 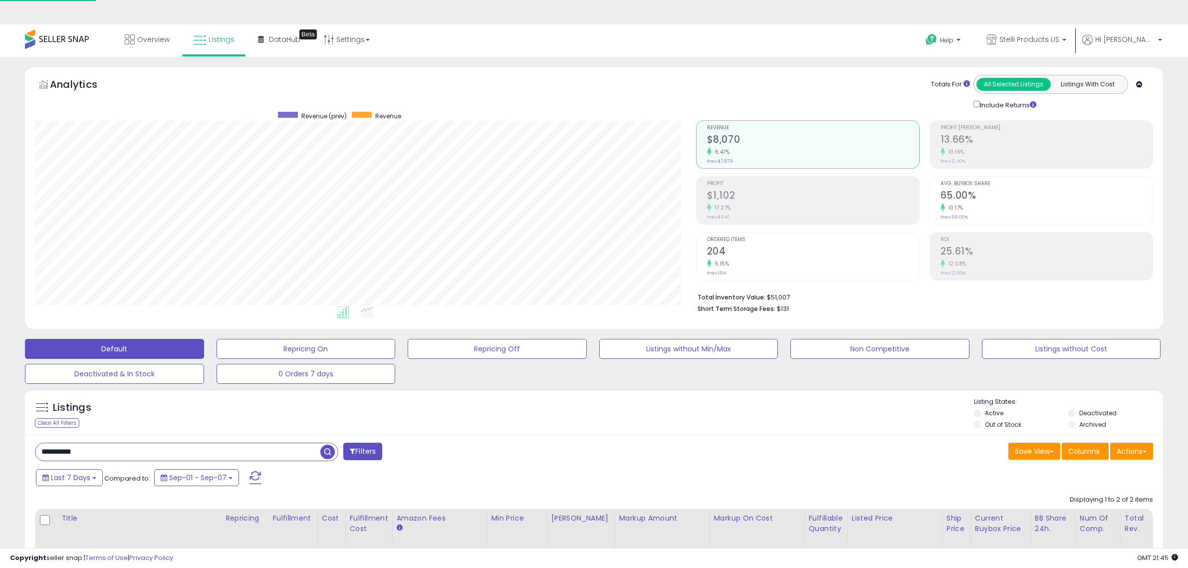 What do you see at coordinates (1098, 523) in the screenshot?
I see `div: Num of Comp.` at bounding box center [1098, 523].